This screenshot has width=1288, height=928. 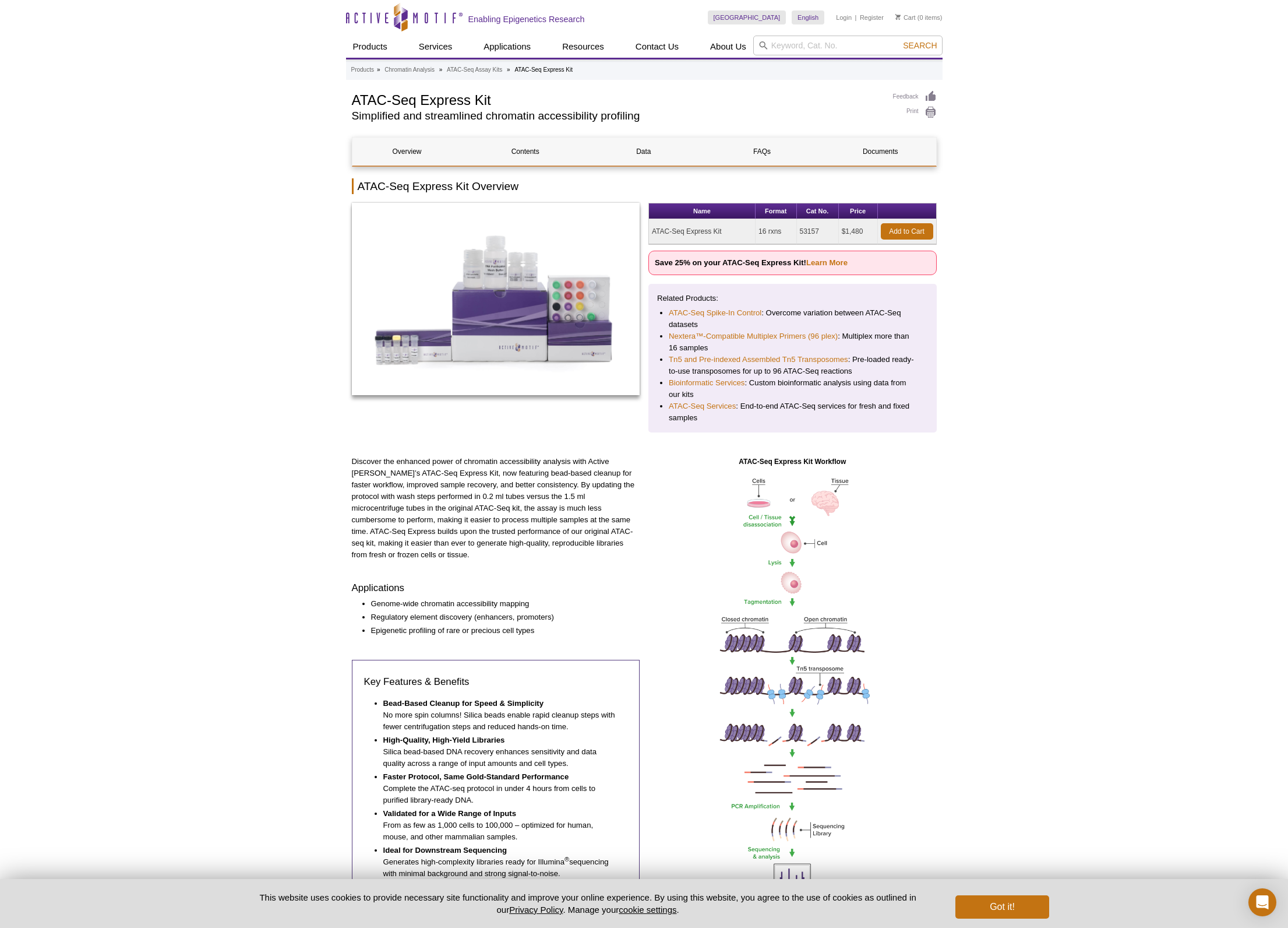 What do you see at coordinates (1262, 902) in the screenshot?
I see `div: Open Intercom Messenger` at bounding box center [1262, 902].